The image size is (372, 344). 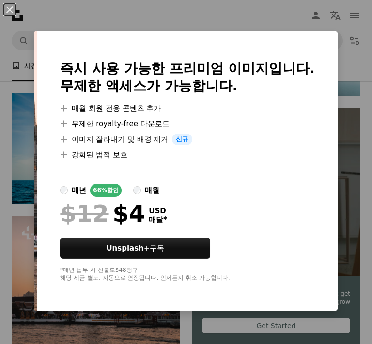 What do you see at coordinates (35, 171) in the screenshot?
I see `img: premium_photo-1692897216262-3d349c694bfb` at bounding box center [35, 171].